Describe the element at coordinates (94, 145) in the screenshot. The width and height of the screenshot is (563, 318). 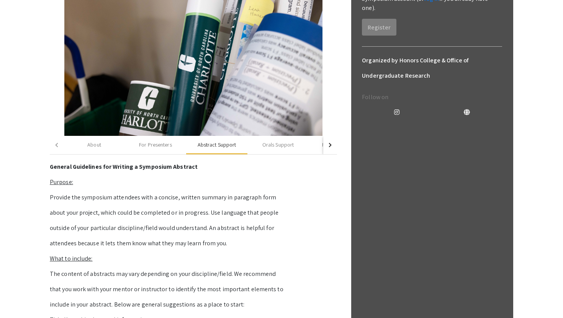
I see `div: About` at that location.